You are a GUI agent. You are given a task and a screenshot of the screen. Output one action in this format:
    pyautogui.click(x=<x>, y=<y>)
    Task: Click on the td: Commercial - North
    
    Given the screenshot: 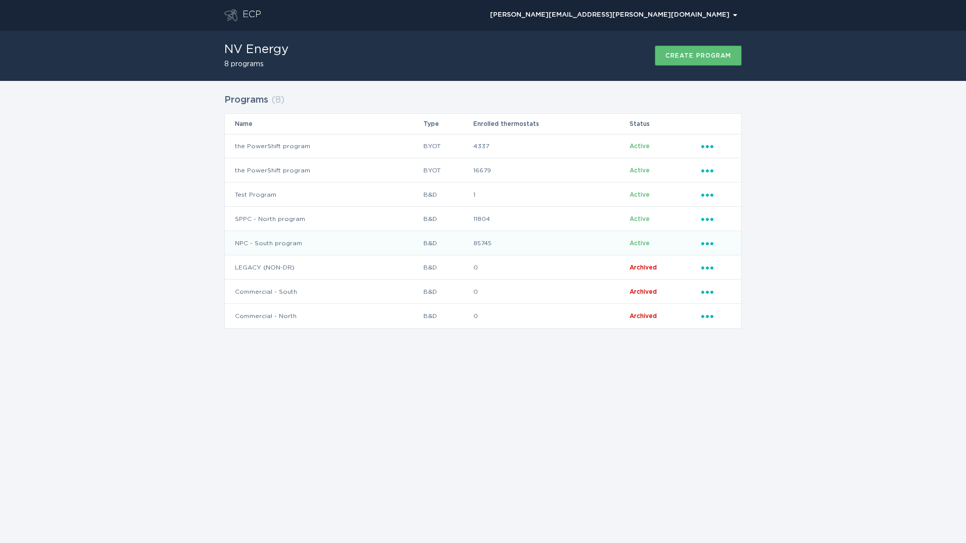 What is the action you would take?
    pyautogui.click(x=324, y=316)
    